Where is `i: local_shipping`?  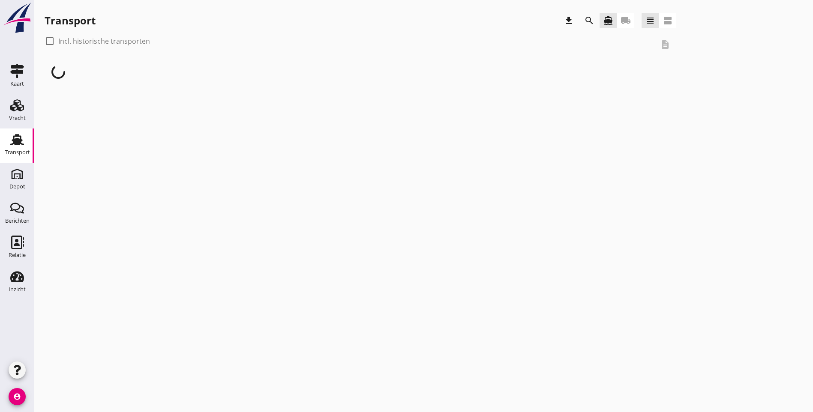
i: local_shipping is located at coordinates (625, 21).